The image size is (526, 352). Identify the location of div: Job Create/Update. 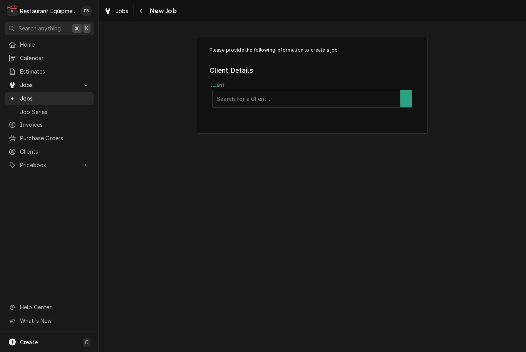
(312, 85).